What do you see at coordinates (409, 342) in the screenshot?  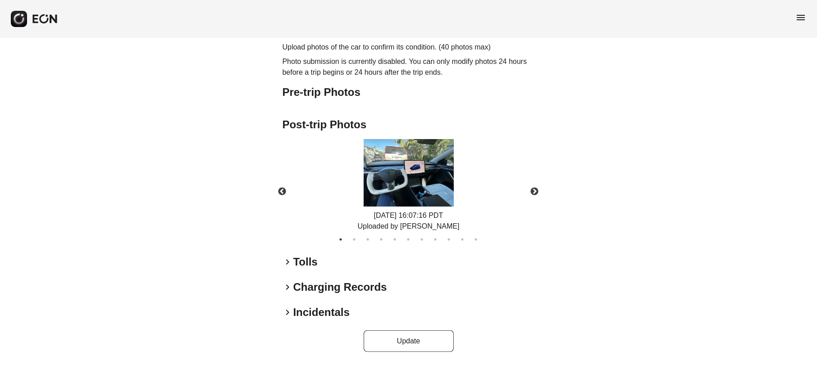 I see `button: Update` at bounding box center [409, 342].